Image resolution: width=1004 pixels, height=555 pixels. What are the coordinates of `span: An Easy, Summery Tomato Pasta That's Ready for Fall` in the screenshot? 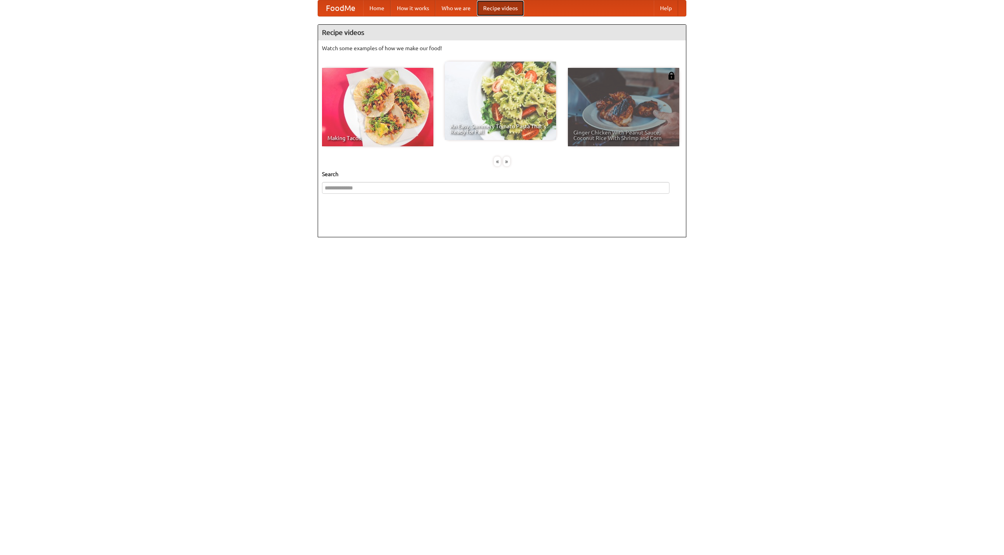 It's located at (500, 129).